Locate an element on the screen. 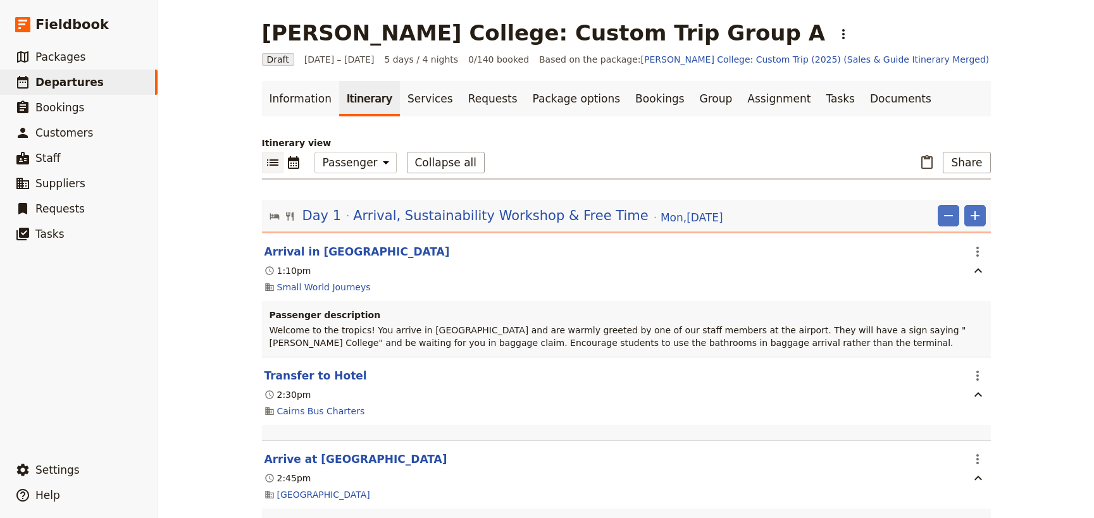 The height and width of the screenshot is (518, 1094). span: Fieldbook is located at coordinates (72, 25).